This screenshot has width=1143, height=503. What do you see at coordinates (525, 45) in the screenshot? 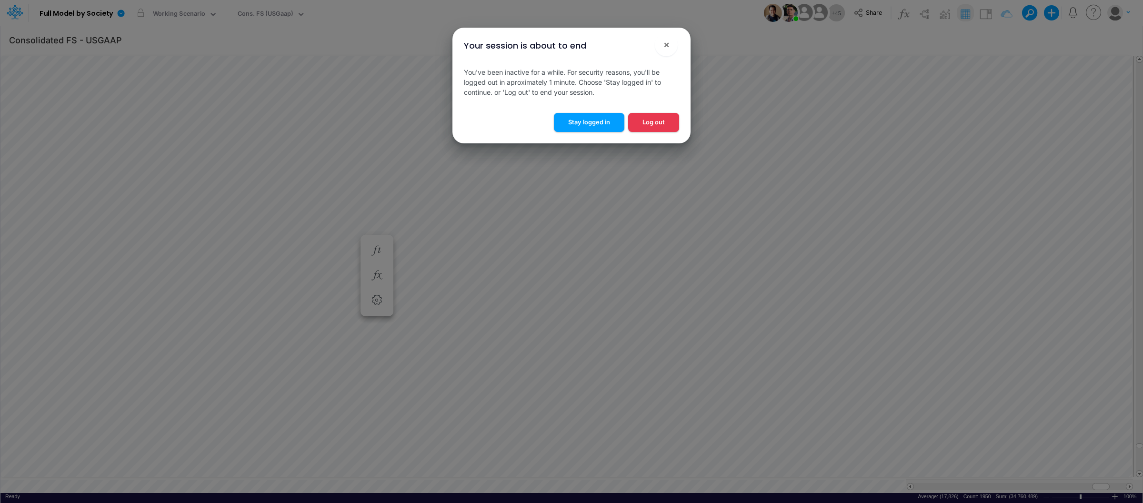
I see `div: Your session is about to end` at bounding box center [525, 45].